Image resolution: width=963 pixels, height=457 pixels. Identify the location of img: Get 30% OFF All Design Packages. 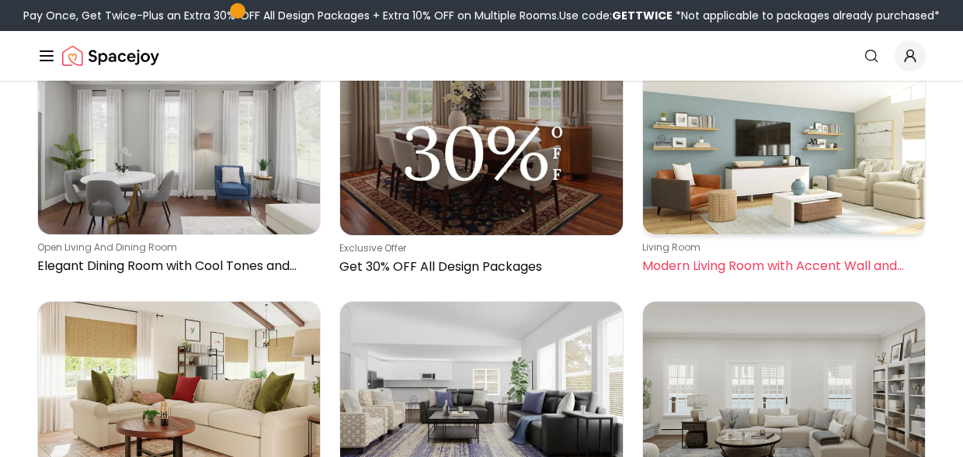
(481, 150).